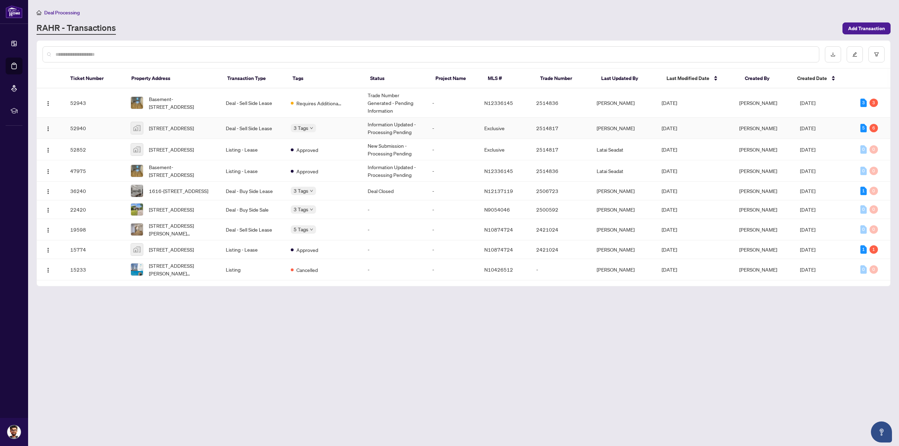 Image resolution: width=899 pixels, height=446 pixels. Describe the element at coordinates (866, 28) in the screenshot. I see `span: Add Transaction` at that location.